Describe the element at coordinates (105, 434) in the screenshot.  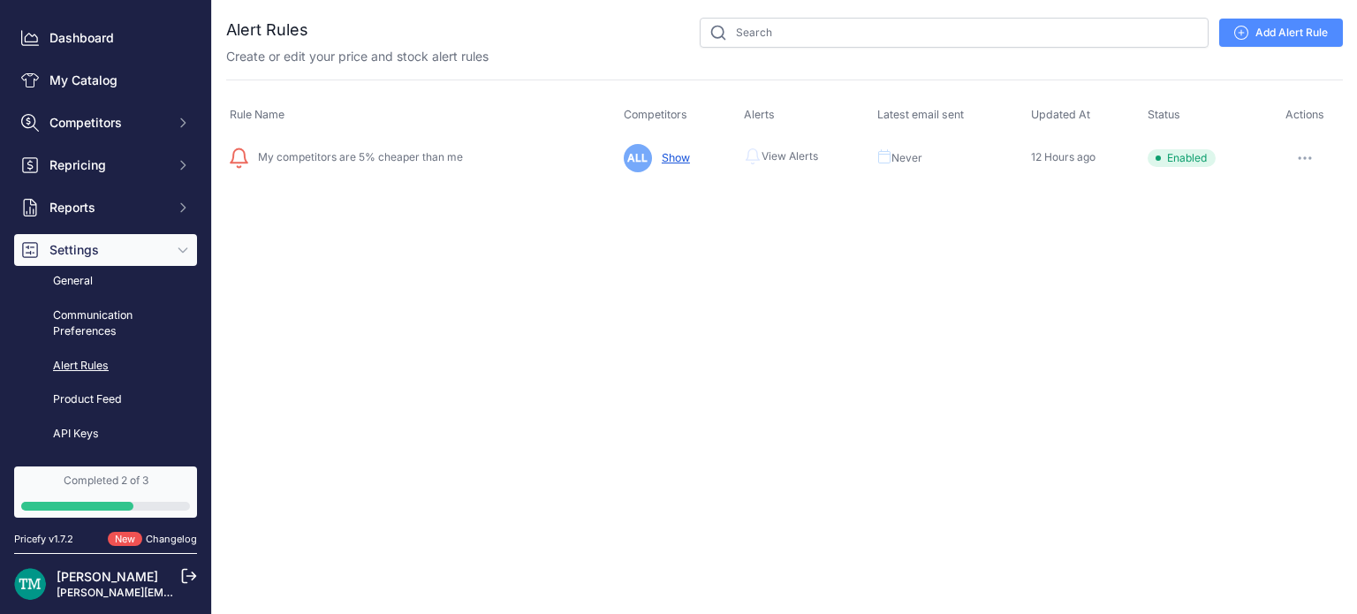
I see `a: API Keys` at that location.